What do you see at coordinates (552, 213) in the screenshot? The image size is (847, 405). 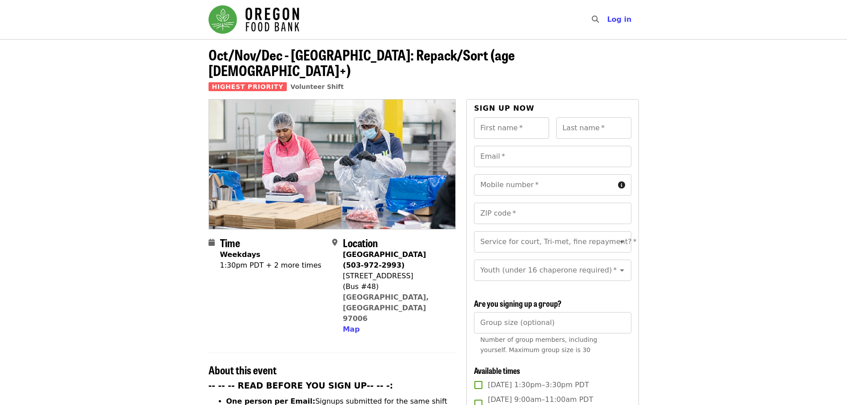 I see `input: ZIP code` at bounding box center [552, 213].